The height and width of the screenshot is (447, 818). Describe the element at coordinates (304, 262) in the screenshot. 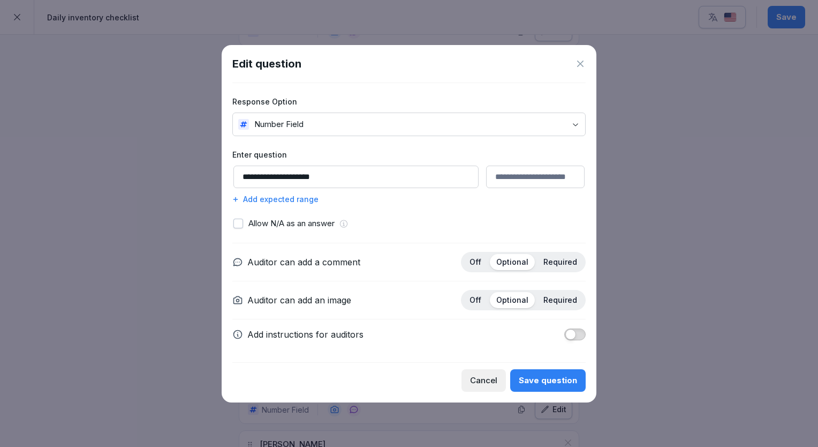

I see `p: Auditor can add a comment` at that location.